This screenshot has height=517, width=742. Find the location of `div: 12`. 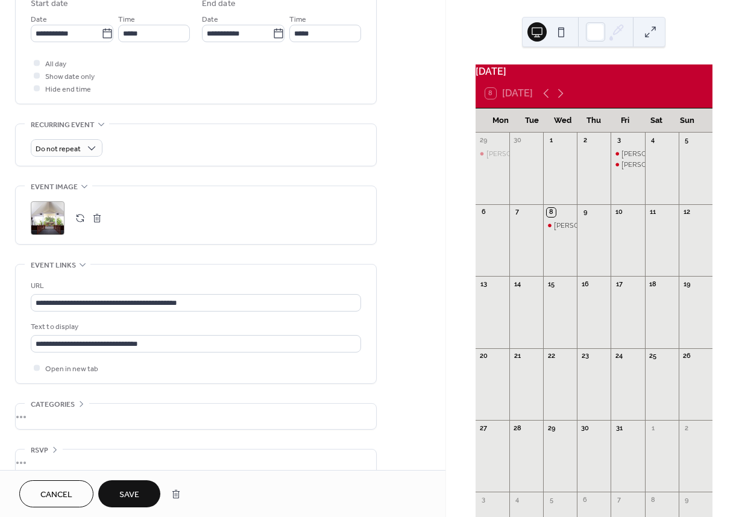

div: 12 is located at coordinates (686, 212).